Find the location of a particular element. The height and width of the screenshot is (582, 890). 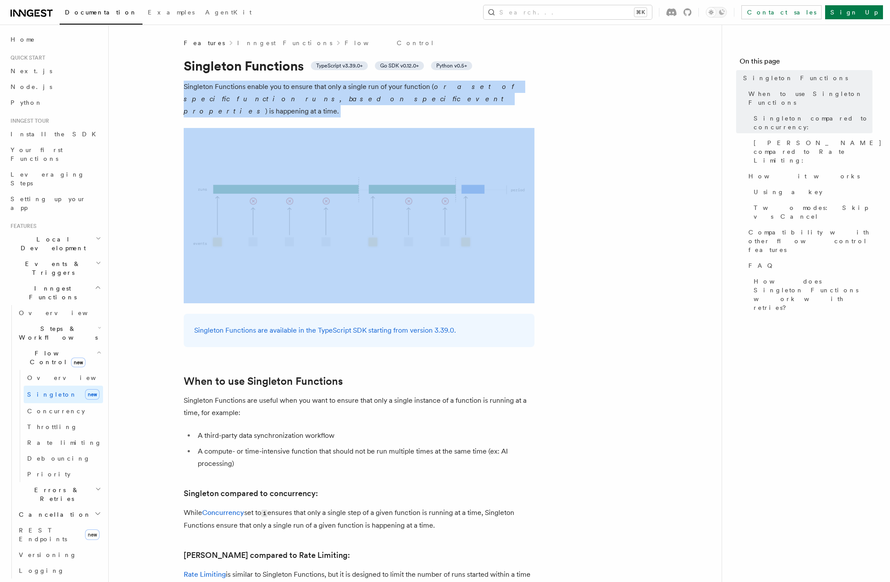

a: Compatibility with other flow control features is located at coordinates (809, 241).